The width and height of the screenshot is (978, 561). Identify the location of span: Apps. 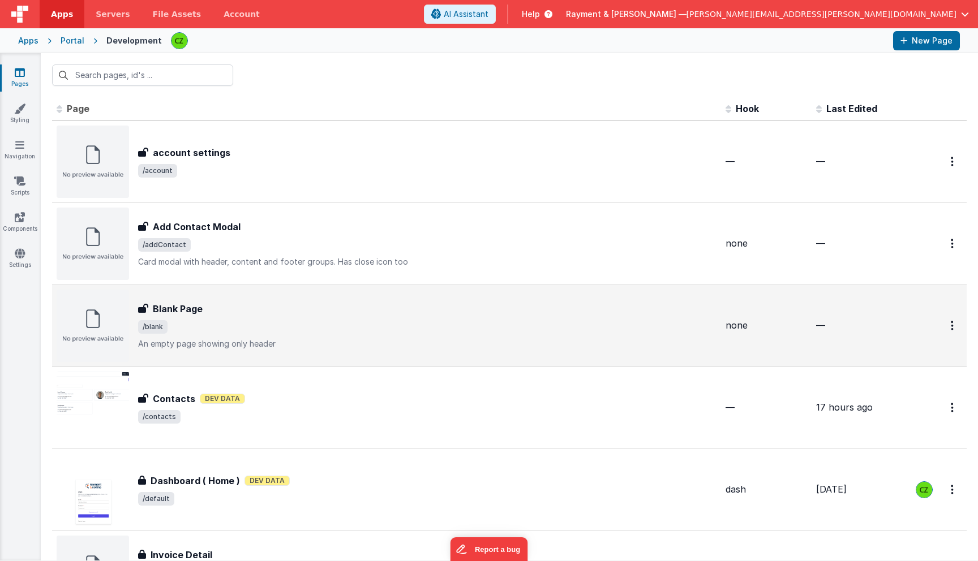
(62, 14).